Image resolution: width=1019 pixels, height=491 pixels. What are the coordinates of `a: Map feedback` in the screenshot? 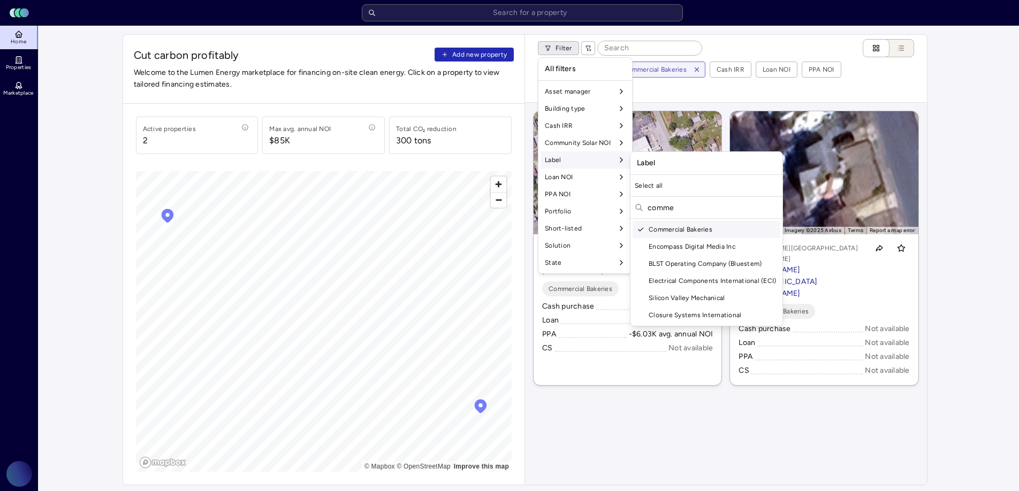 It's located at (481, 467).